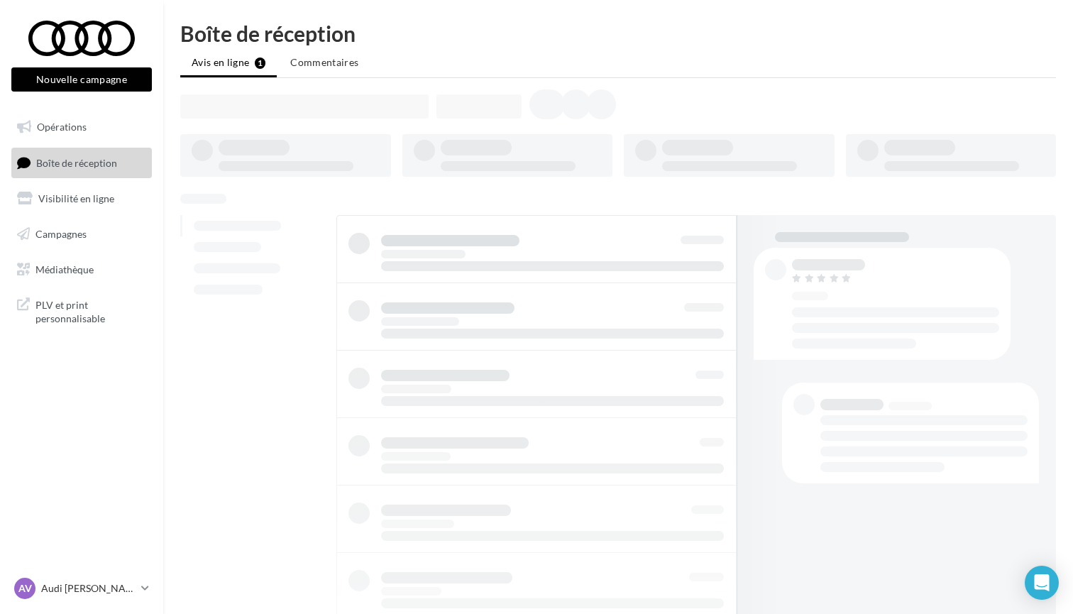 The image size is (1073, 614). Describe the element at coordinates (82, 199) in the screenshot. I see `a: Visibilité en ligne` at that location.